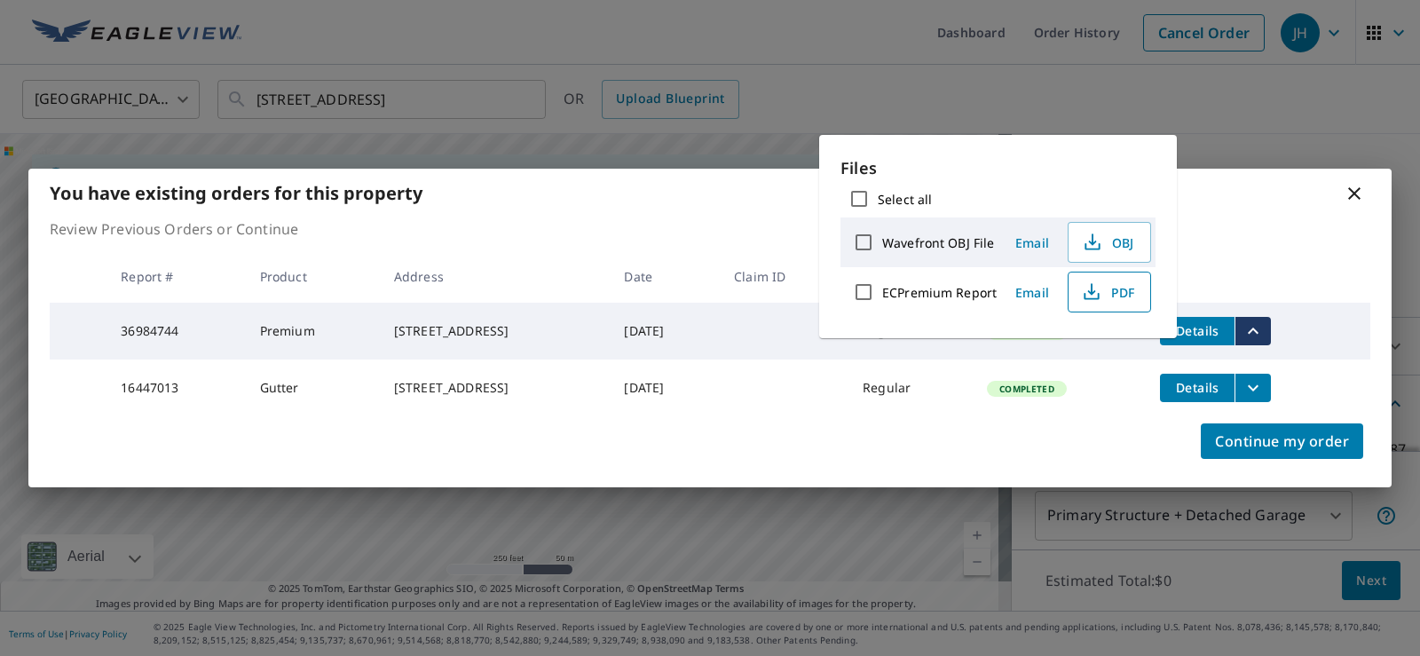  Describe the element at coordinates (1198, 331) in the screenshot. I see `button: detailsBtn-36984744` at that location.